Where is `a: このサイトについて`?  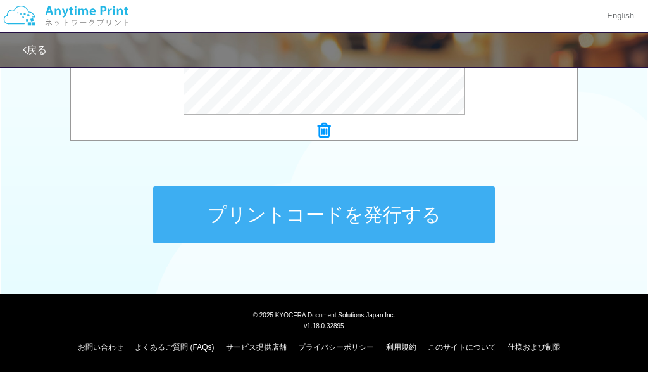
a: このサイトについて is located at coordinates (462, 347).